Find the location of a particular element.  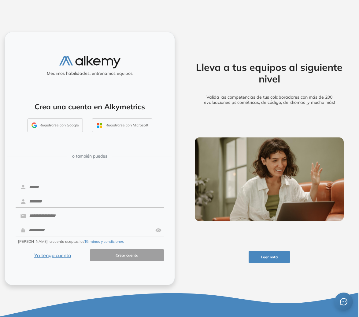

h5: Valida las competencias de tus colaboradores con más de 200 evaluaciones psicométricas, de código... is located at coordinates (269, 100).